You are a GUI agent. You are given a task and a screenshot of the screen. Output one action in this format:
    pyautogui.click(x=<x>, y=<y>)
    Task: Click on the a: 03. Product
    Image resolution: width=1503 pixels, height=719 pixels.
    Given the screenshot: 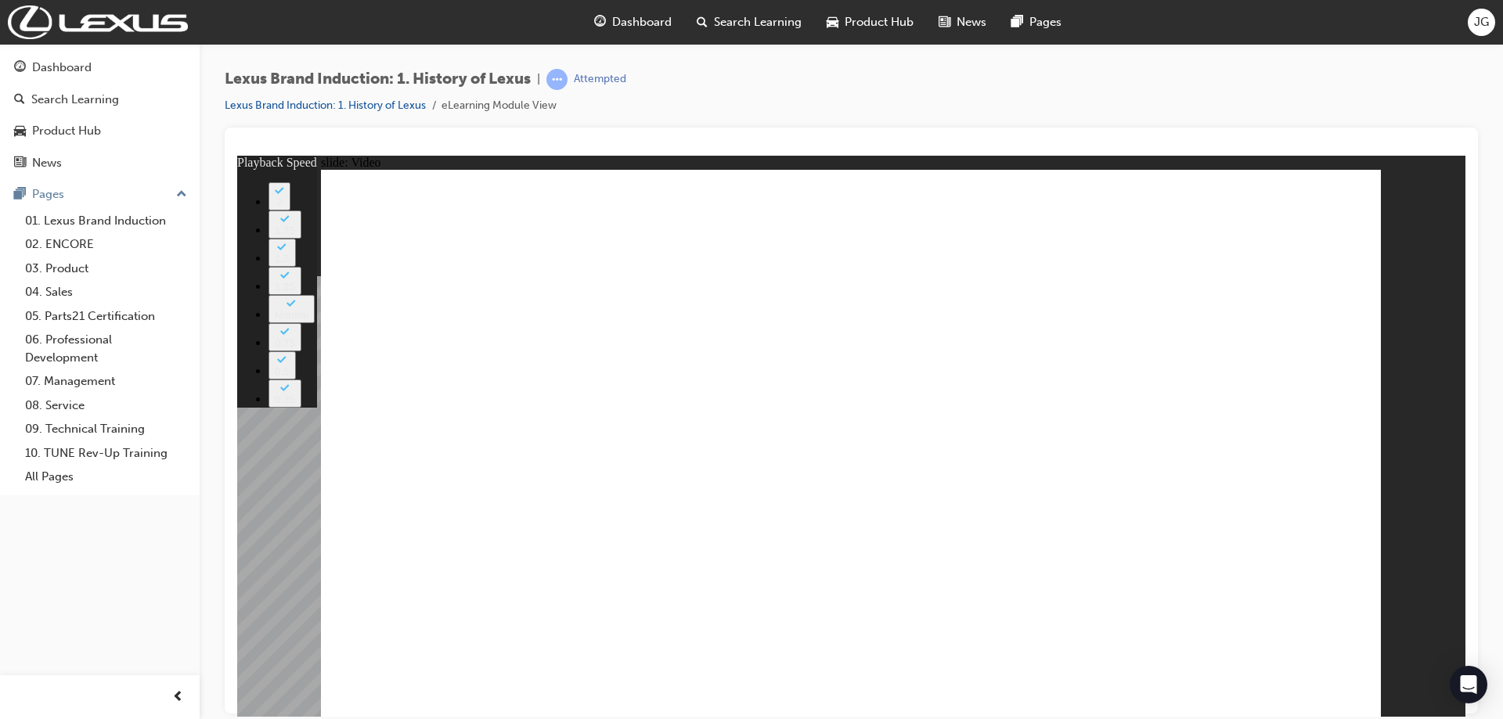 What is the action you would take?
    pyautogui.click(x=106, y=268)
    